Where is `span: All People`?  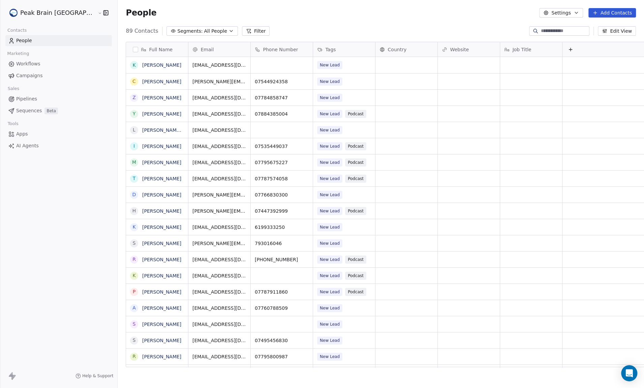
span: All People is located at coordinates (215, 31).